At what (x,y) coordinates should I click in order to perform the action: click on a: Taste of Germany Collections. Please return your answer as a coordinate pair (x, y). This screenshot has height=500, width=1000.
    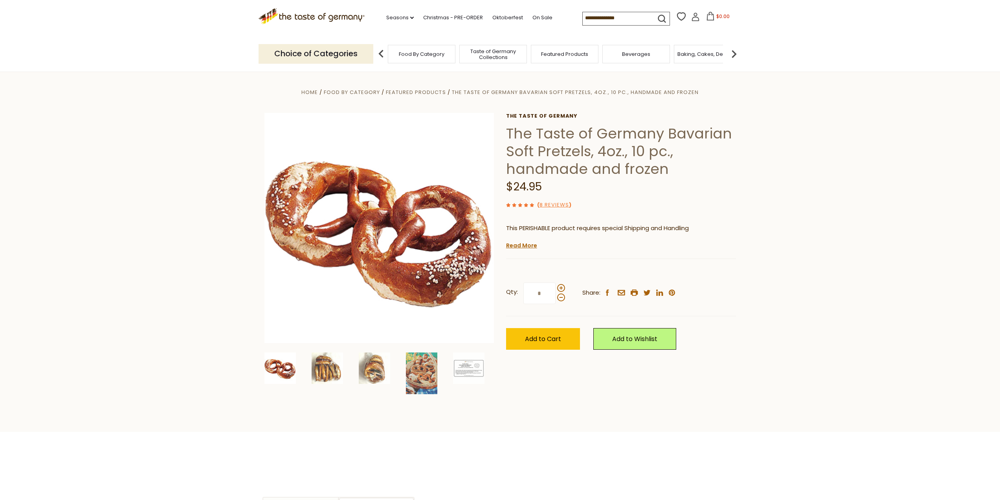
    Looking at the image, I should click on (493, 54).